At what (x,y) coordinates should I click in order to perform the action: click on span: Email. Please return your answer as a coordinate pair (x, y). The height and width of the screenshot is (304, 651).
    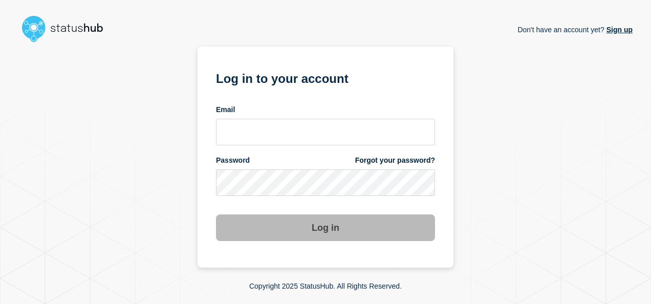
    Looking at the image, I should click on (225, 110).